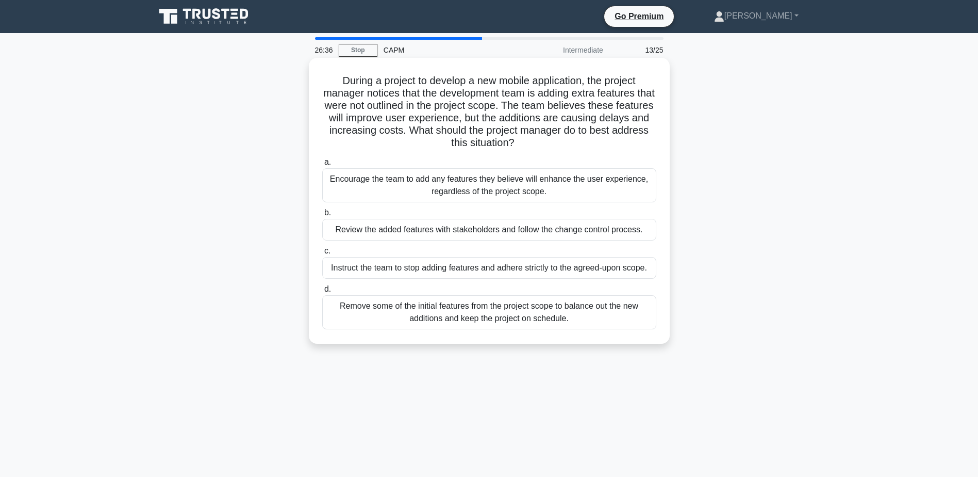  I want to click on div: Review the added features with stakeholders and follow the change control process., so click(489, 229).